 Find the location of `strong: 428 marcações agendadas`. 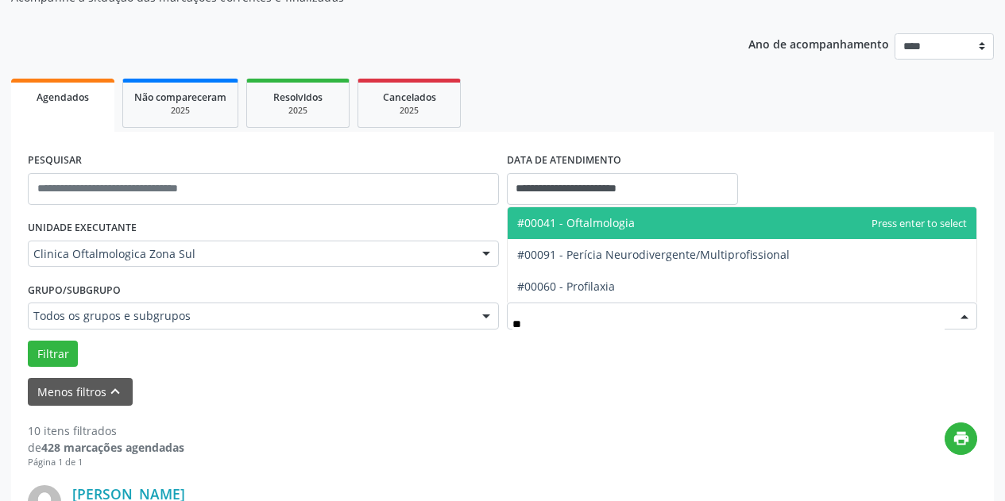

strong: 428 marcações agendadas is located at coordinates (113, 447).